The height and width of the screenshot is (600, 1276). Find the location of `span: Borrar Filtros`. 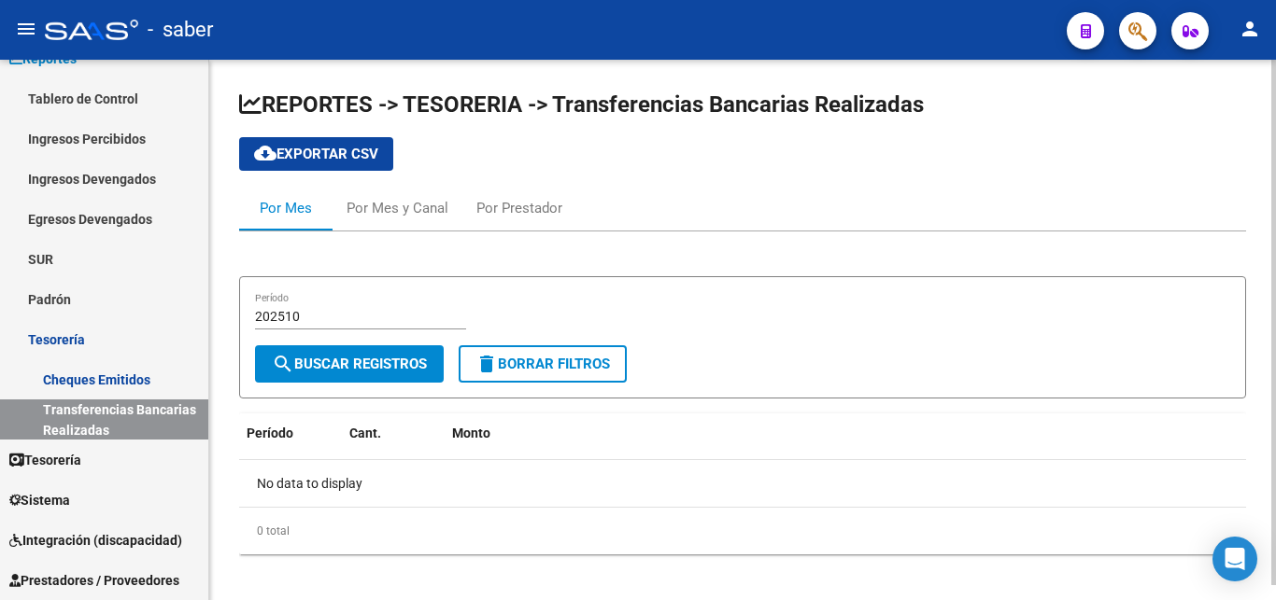

span: Borrar Filtros is located at coordinates (543, 364).